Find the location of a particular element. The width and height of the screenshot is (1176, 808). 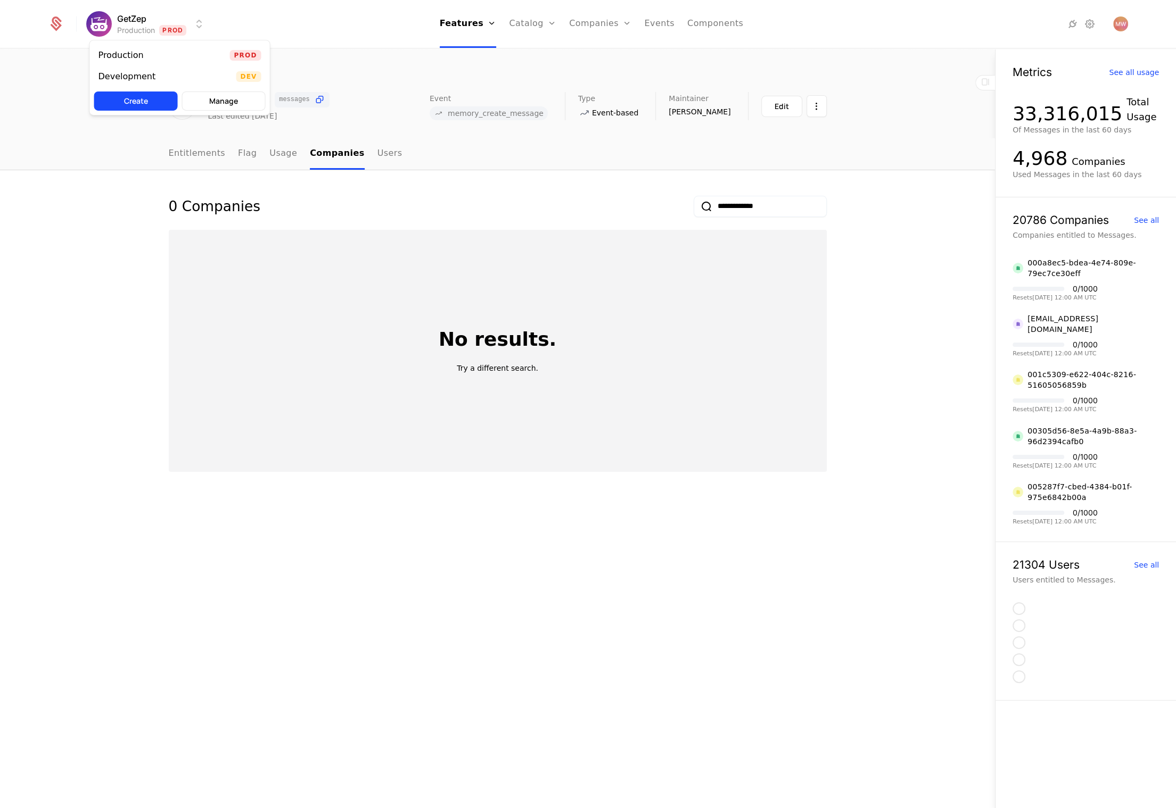

button: Manage is located at coordinates (224, 101).